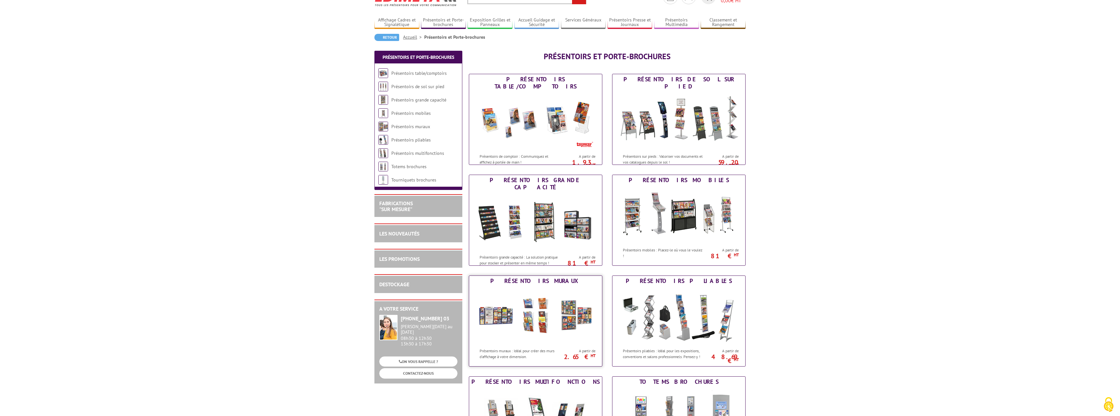 The image size is (1120, 416). I want to click on a: Présentoirs Presse et Journaux, so click(630, 22).